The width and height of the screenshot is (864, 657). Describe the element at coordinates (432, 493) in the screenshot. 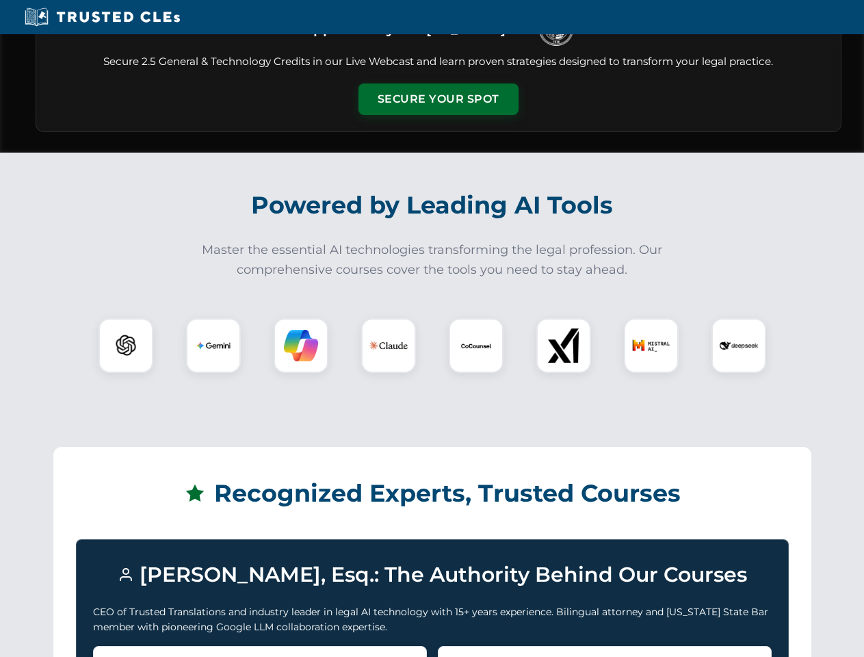

I see `h2: Recognized Experts, Trusted Courses` at that location.